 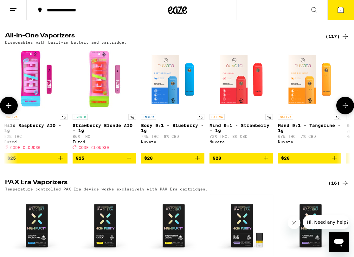 What do you see at coordinates (338, 36) in the screenshot?
I see `a: (117)` at bounding box center [338, 36].